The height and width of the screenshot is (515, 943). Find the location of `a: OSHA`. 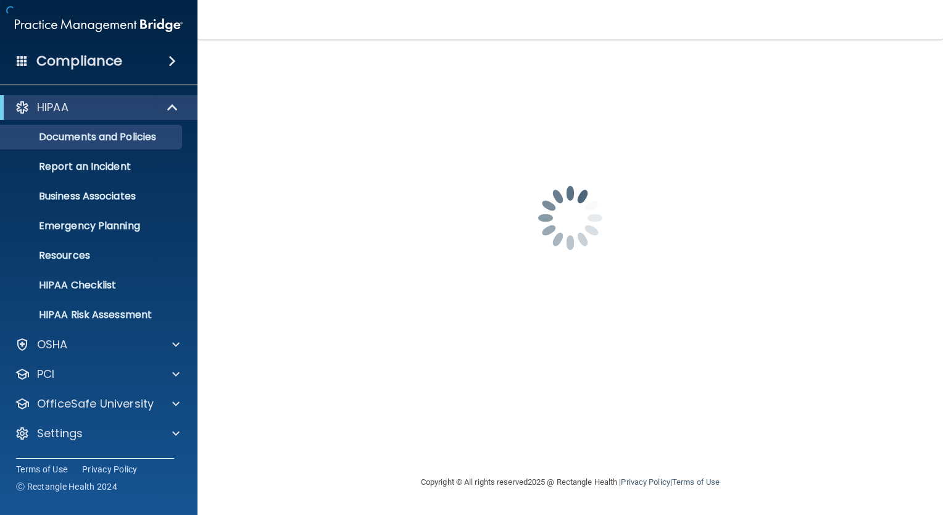

a: OSHA is located at coordinates (97, 344).